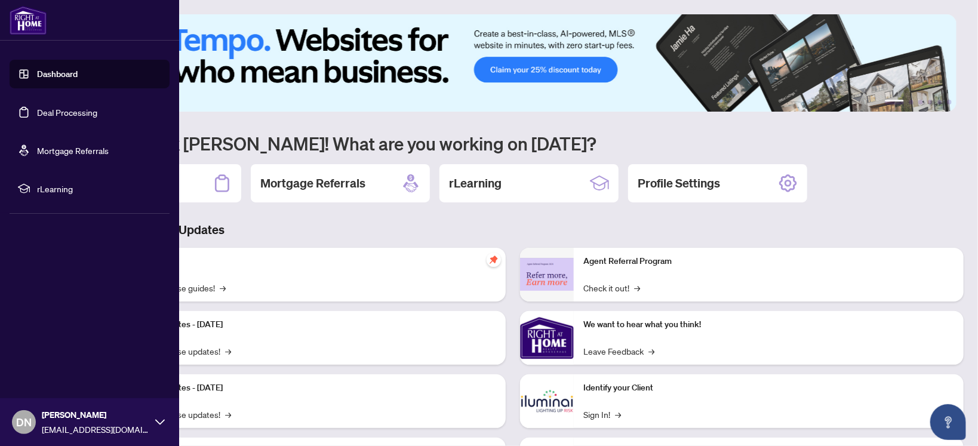 The width and height of the screenshot is (978, 446). What do you see at coordinates (24, 422) in the screenshot?
I see `span: DN` at bounding box center [24, 422].